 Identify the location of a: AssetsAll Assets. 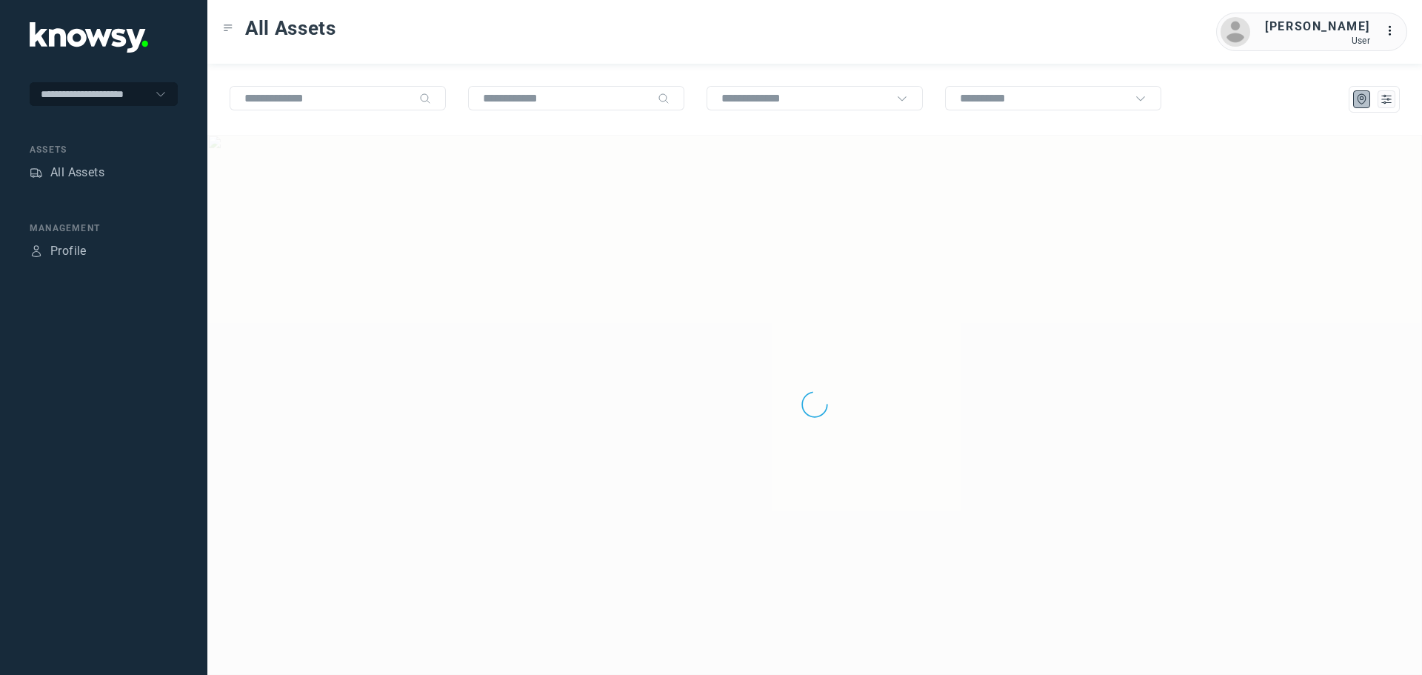
(67, 173).